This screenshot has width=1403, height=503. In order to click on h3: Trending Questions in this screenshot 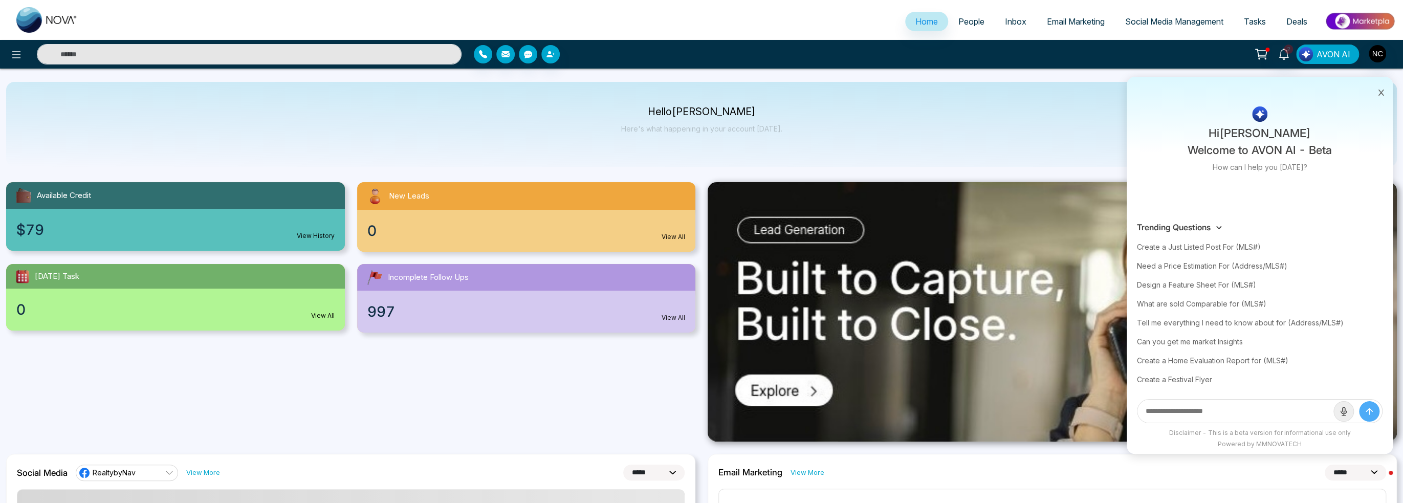, I will do `click(1174, 227)`.